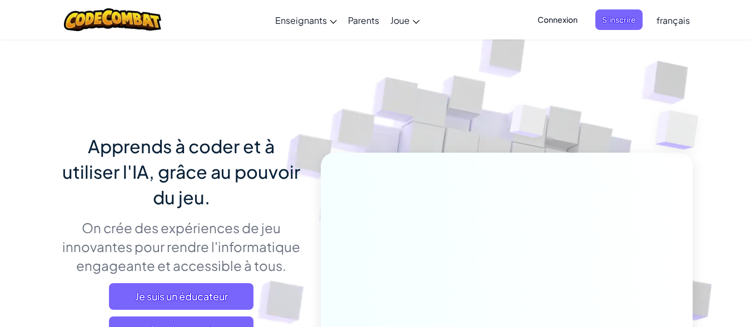 The image size is (751, 327). I want to click on a: Je suis un éducateur, so click(181, 297).